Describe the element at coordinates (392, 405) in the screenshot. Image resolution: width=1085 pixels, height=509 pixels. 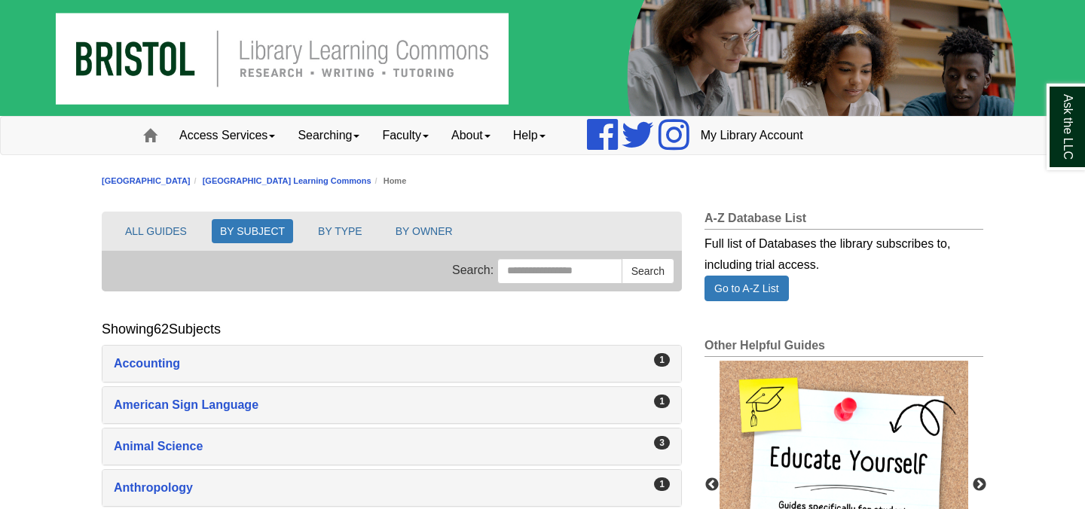
I see `div: American Sign Language` at that location.